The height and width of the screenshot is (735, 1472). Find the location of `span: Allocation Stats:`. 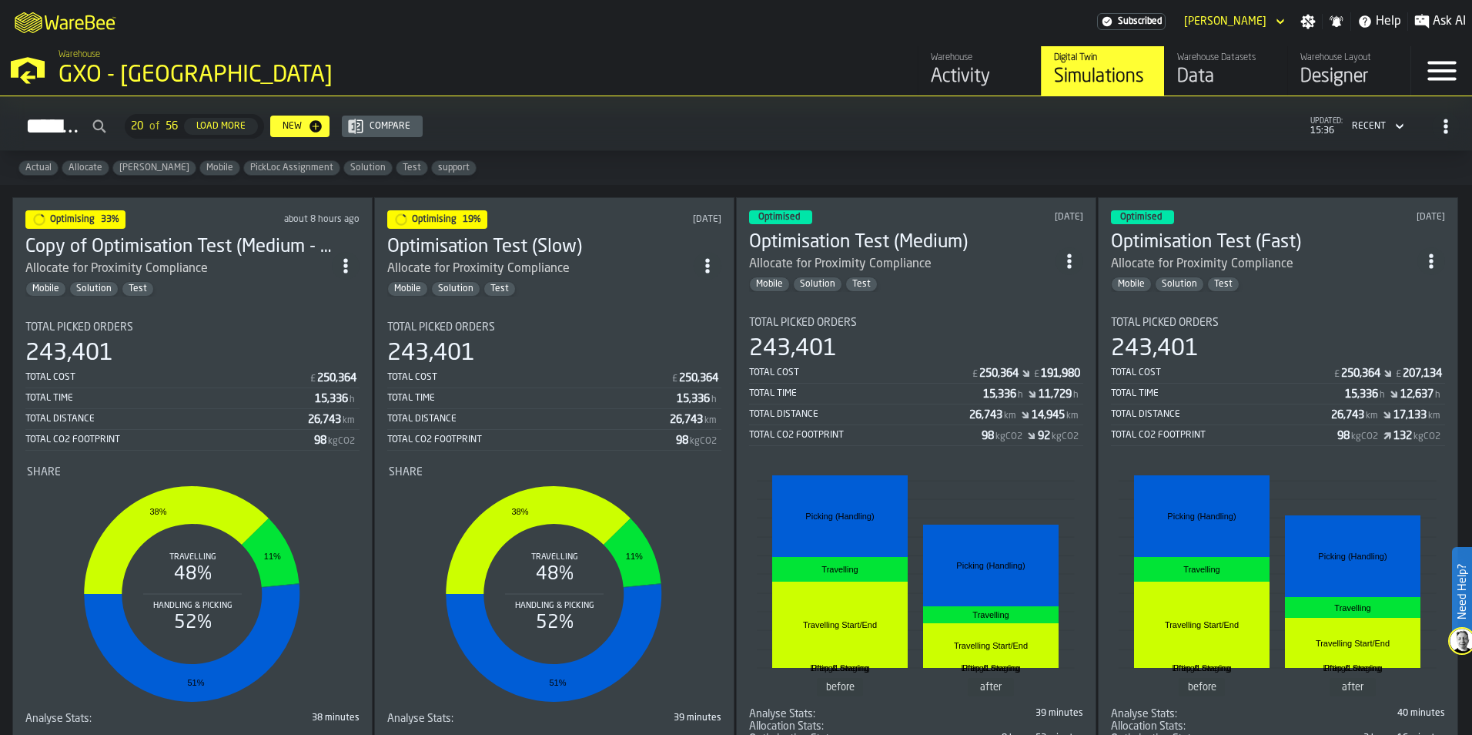

span: Allocation Stats: is located at coordinates (1148, 726).